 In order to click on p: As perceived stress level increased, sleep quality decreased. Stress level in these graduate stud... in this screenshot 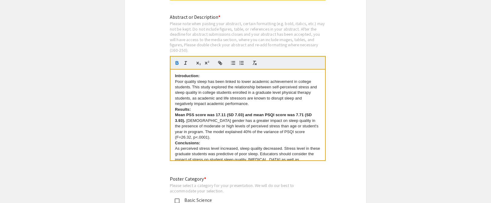, I will do `click(248, 160)`.